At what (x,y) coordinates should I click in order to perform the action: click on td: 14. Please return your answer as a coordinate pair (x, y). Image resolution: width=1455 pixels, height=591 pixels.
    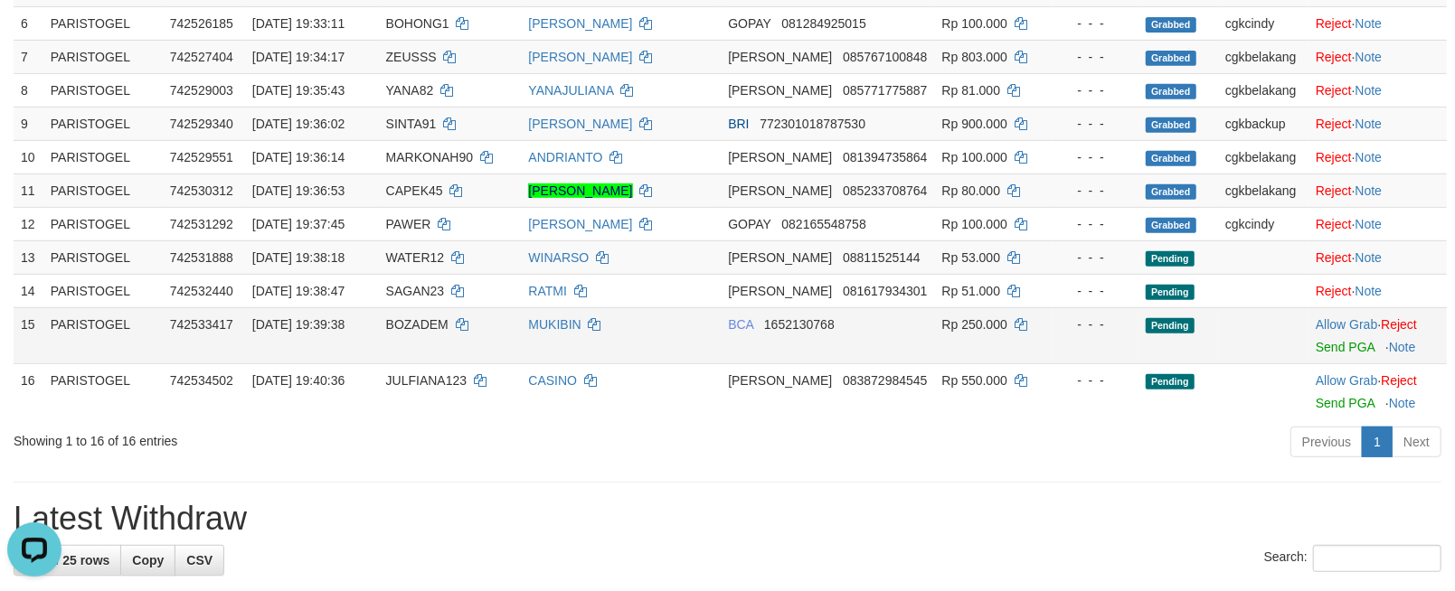
    Looking at the image, I should click on (28, 290).